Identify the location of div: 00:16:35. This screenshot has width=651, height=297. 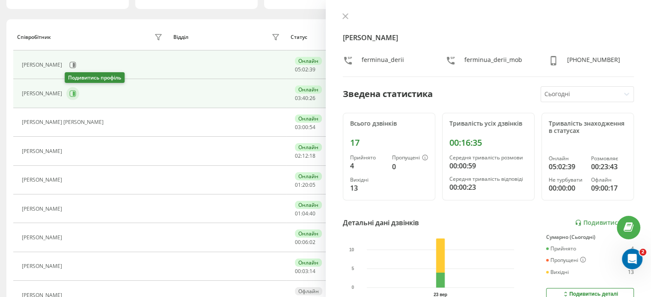
(488, 143).